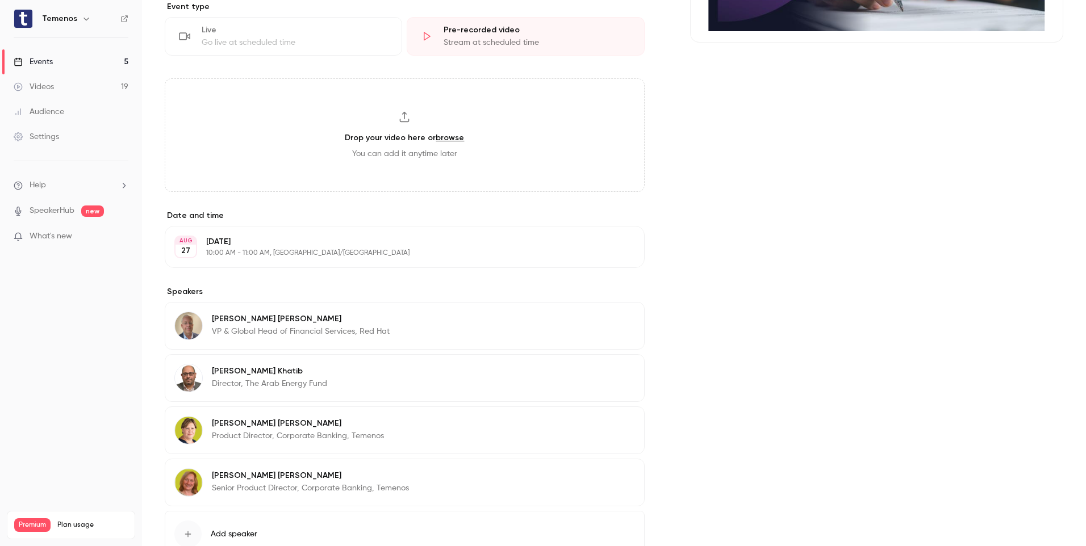  I want to click on span: Help, so click(37, 185).